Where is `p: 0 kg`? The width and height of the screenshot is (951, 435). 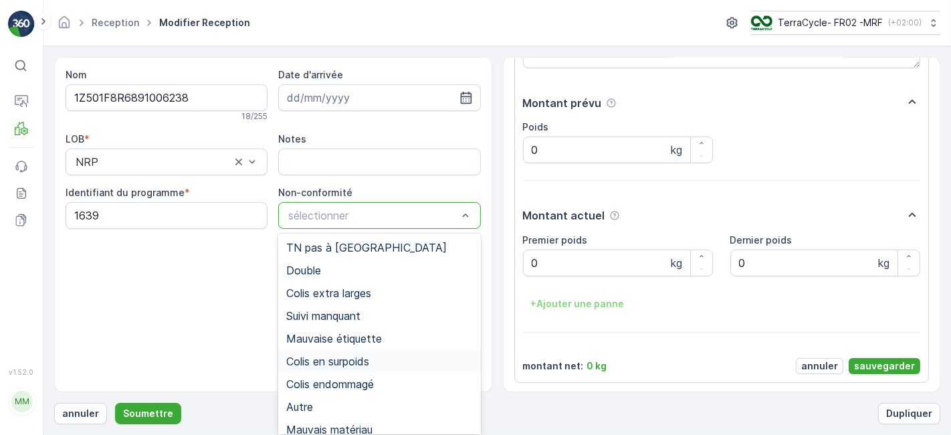
p: 0 kg is located at coordinates (597, 366).